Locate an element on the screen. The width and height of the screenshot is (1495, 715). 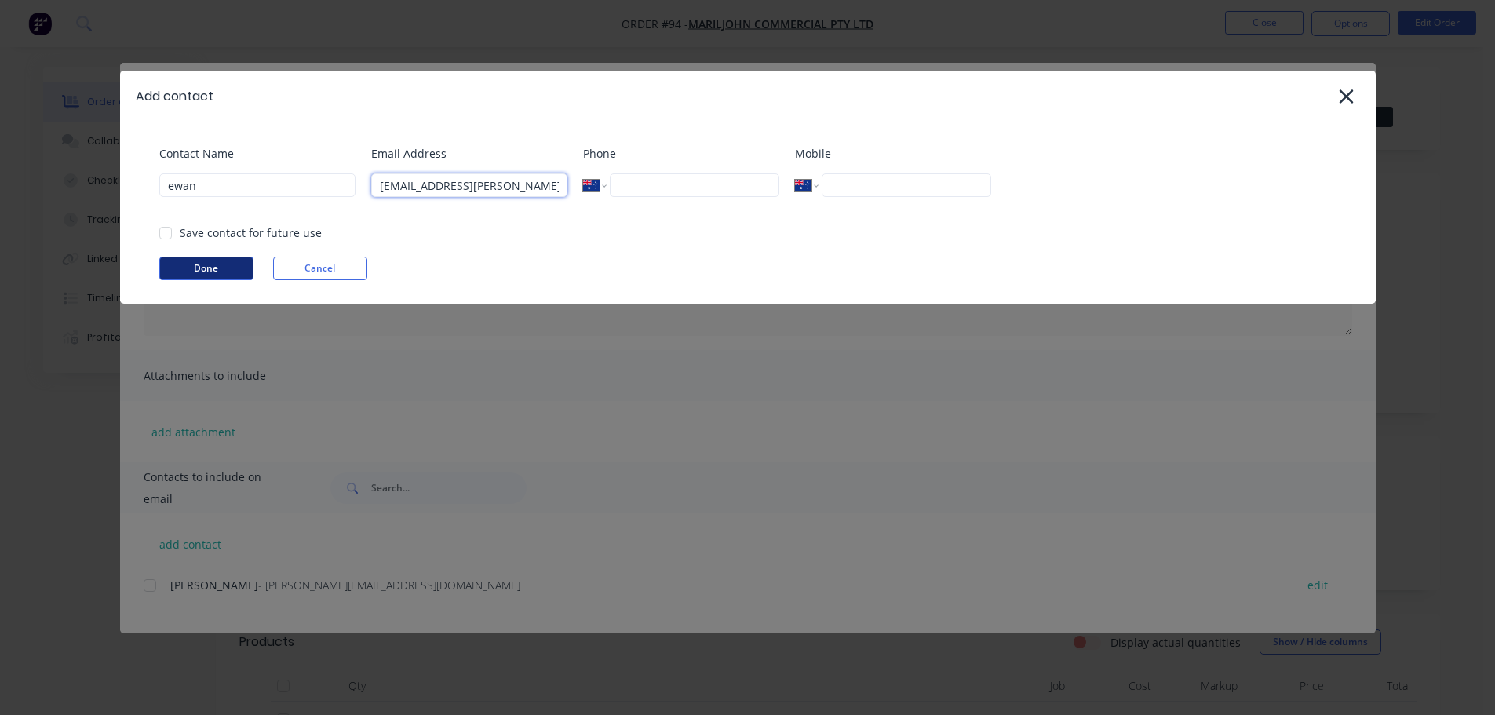
label: Email Address is located at coordinates (469, 153).